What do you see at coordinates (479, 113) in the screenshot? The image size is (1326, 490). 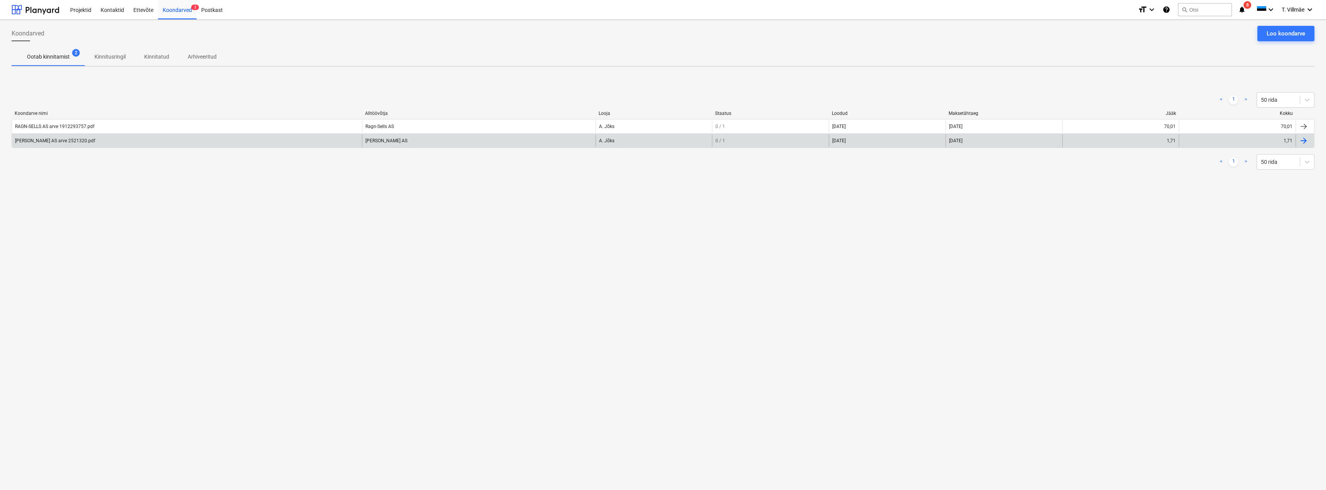 I see `div: Alltöövõtja` at bounding box center [479, 113].